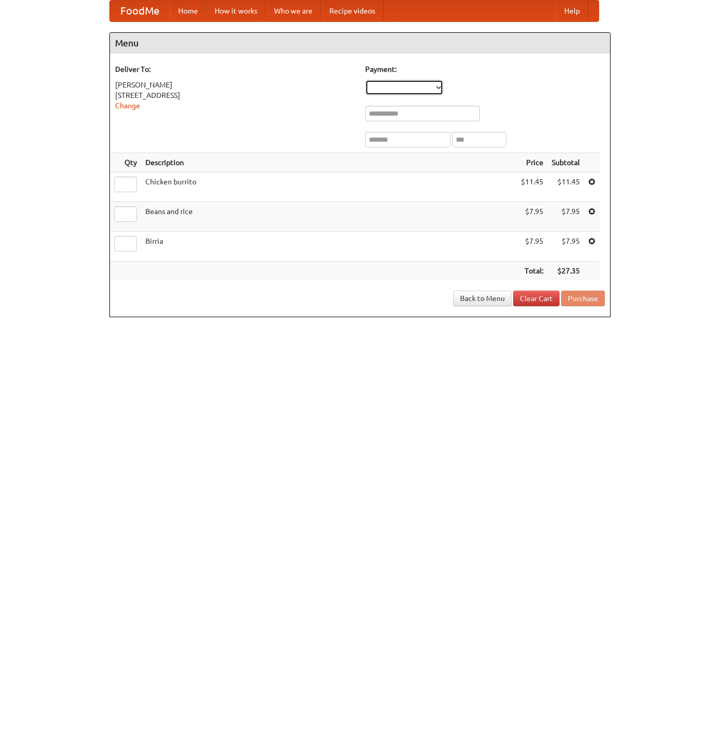 This screenshot has height=737, width=708. What do you see at coordinates (482, 298) in the screenshot?
I see `a: Back to Menu` at bounding box center [482, 298].